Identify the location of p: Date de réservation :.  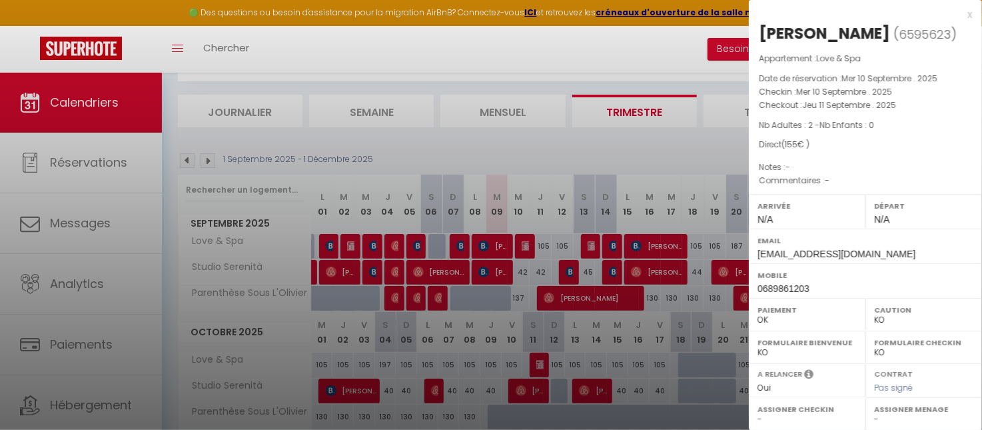
(866, 79).